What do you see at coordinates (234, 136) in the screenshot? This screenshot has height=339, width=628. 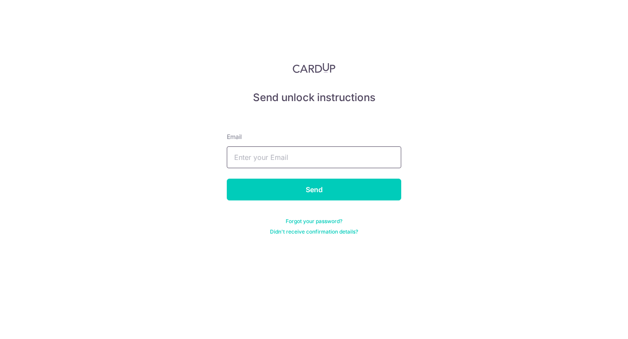 I see `span: translation missing: en.devise.label.Email` at bounding box center [234, 136].